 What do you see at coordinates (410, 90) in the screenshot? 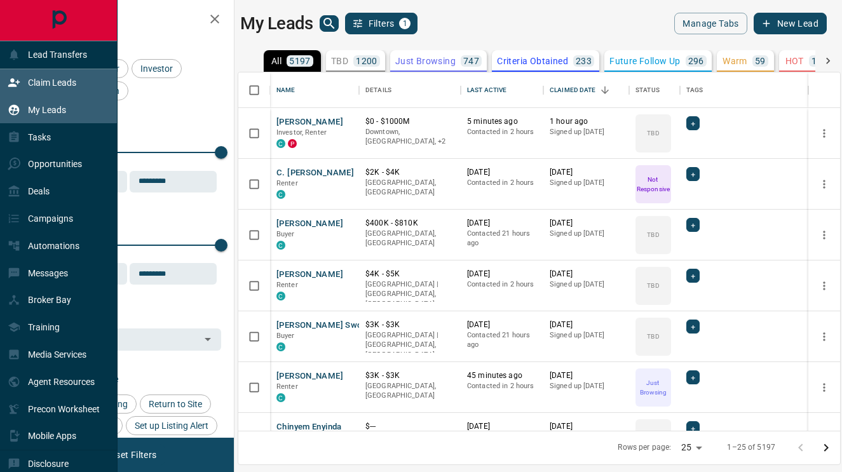
I see `div: Details` at bounding box center [410, 90].